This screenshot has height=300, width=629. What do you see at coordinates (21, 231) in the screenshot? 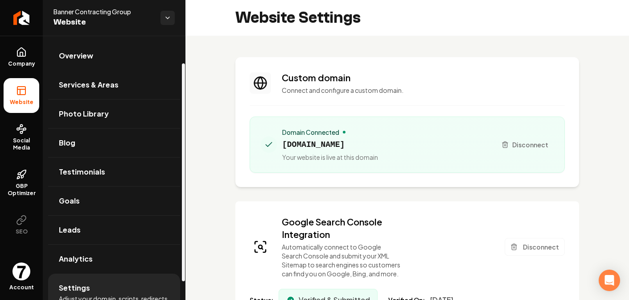
I see `span: SEO` at bounding box center [21, 231].